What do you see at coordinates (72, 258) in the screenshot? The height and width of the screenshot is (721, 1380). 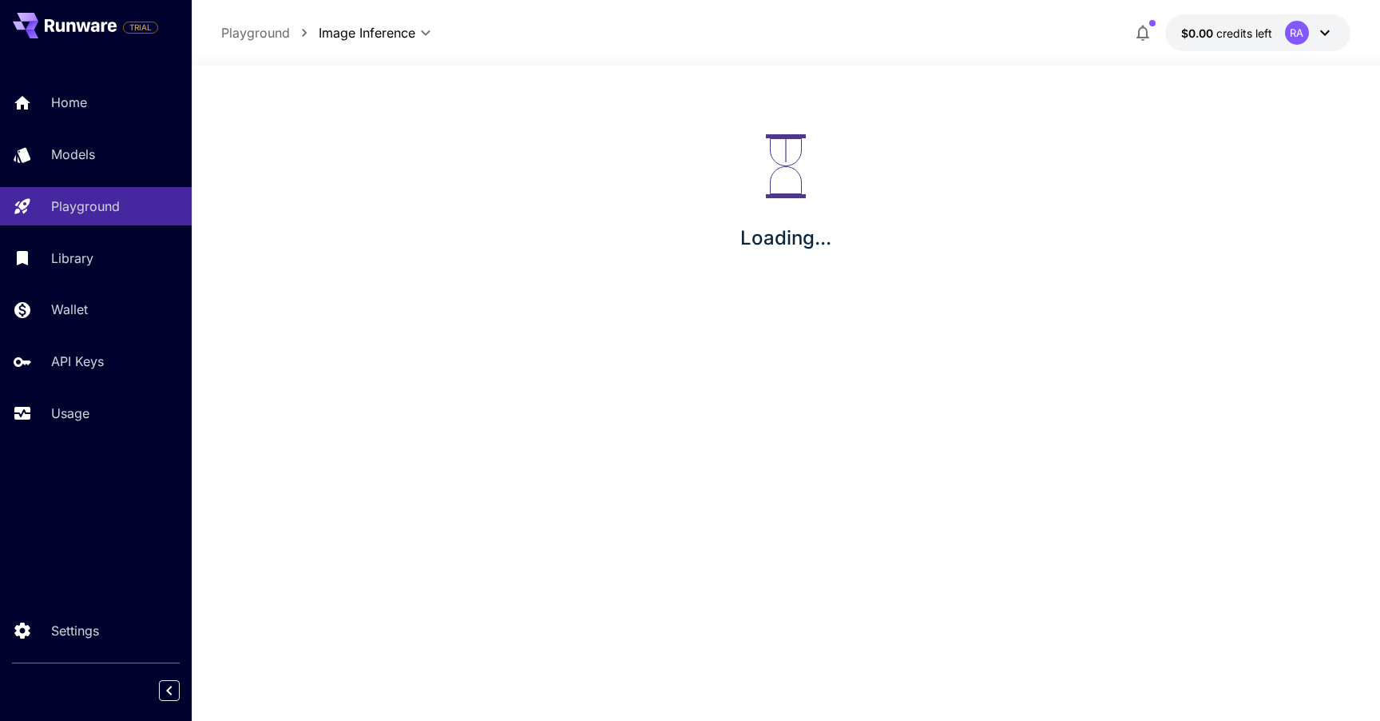 I see `p: Library` at bounding box center [72, 258].